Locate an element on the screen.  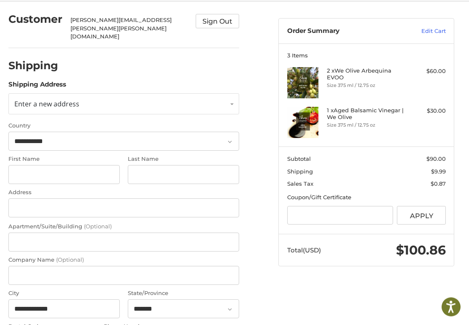
a: Edit Cart is located at coordinates (421, 32).